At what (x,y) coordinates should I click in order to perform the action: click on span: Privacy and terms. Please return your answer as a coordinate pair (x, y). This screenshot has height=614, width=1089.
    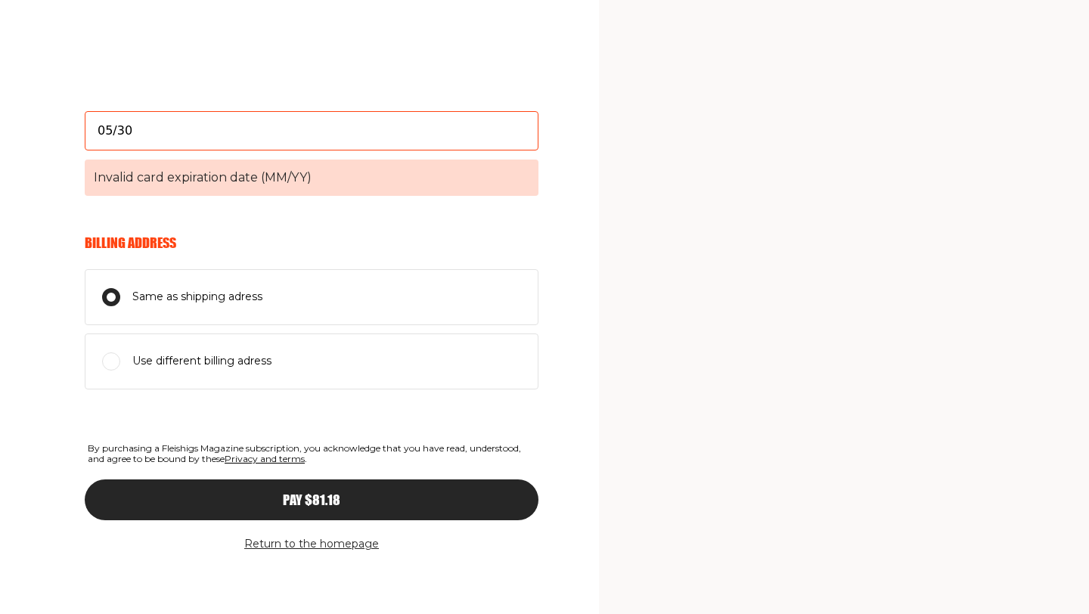
    Looking at the image, I should click on (265, 458).